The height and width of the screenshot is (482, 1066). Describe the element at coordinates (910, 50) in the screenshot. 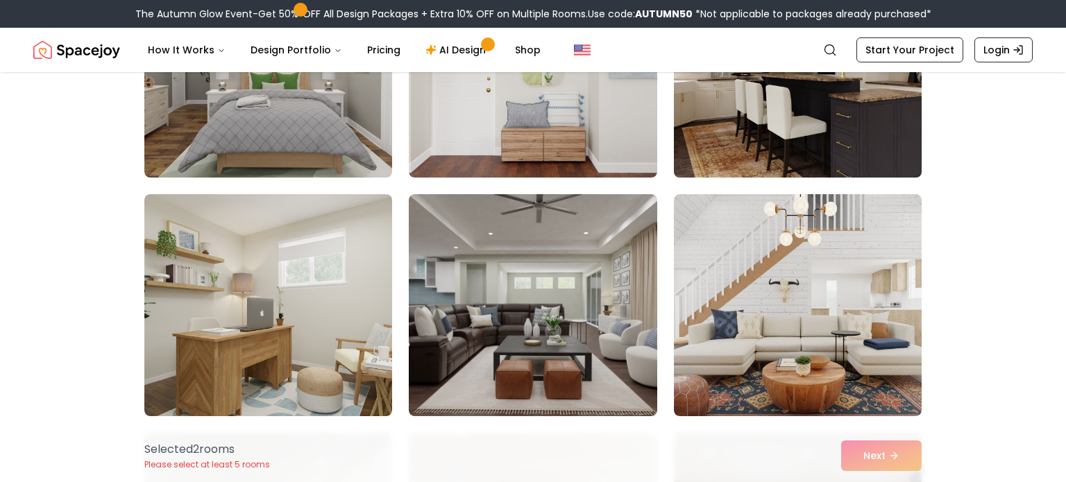

I see `a: Start Your Project` at that location.